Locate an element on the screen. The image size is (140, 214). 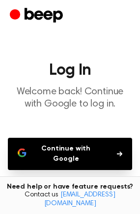
h1: Log In is located at coordinates (70, 70).